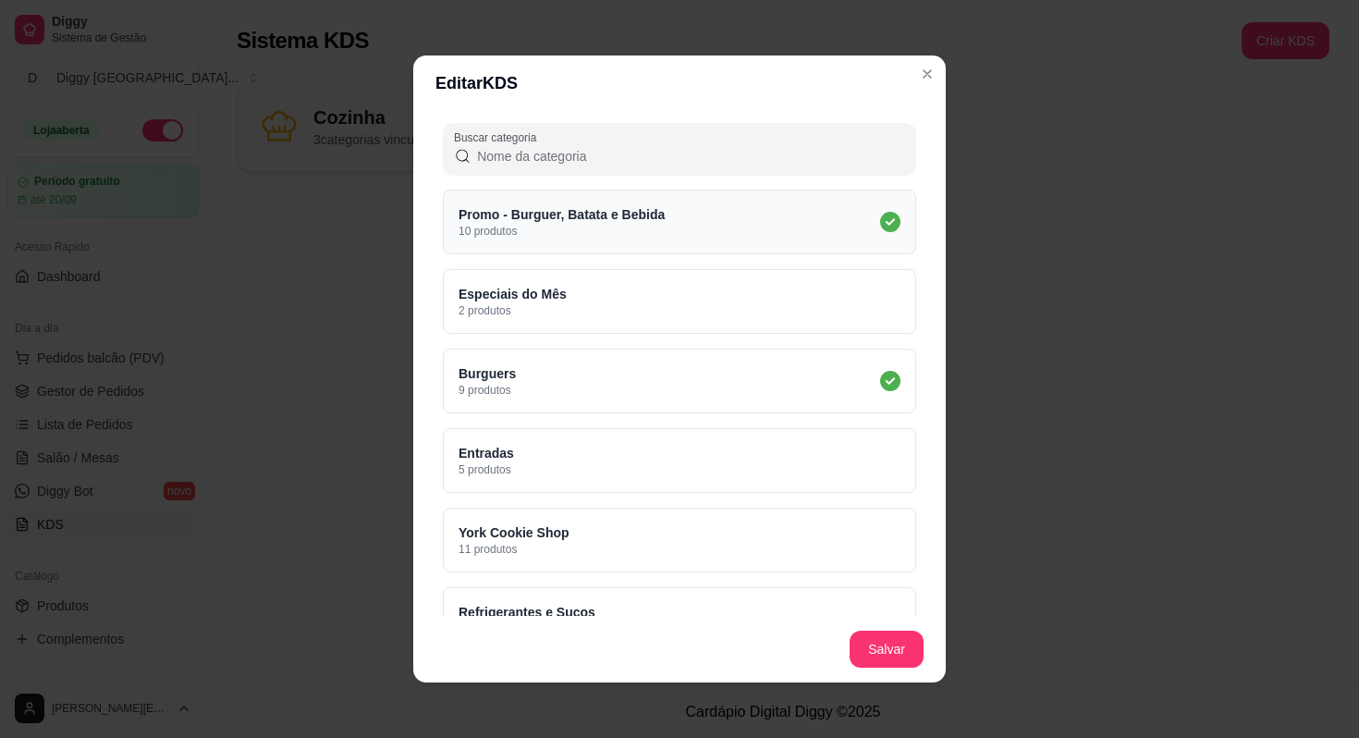 The width and height of the screenshot is (1359, 738). I want to click on p: Entradas, so click(486, 453).